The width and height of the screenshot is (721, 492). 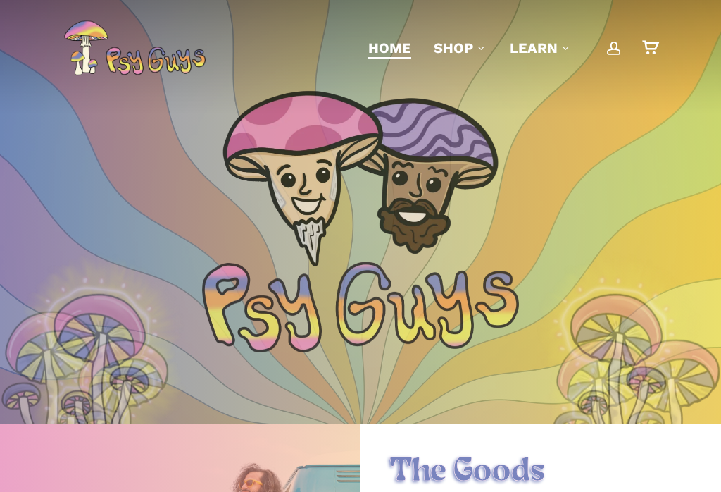 I want to click on img: Psychedelic PsyGuys Text Logo, so click(x=361, y=306).